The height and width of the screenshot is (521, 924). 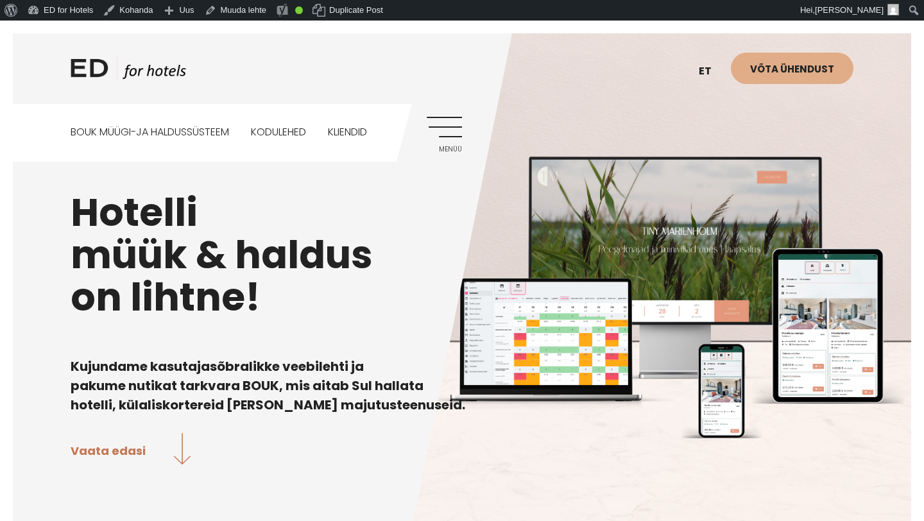 I want to click on a: Menüü, so click(x=444, y=134).